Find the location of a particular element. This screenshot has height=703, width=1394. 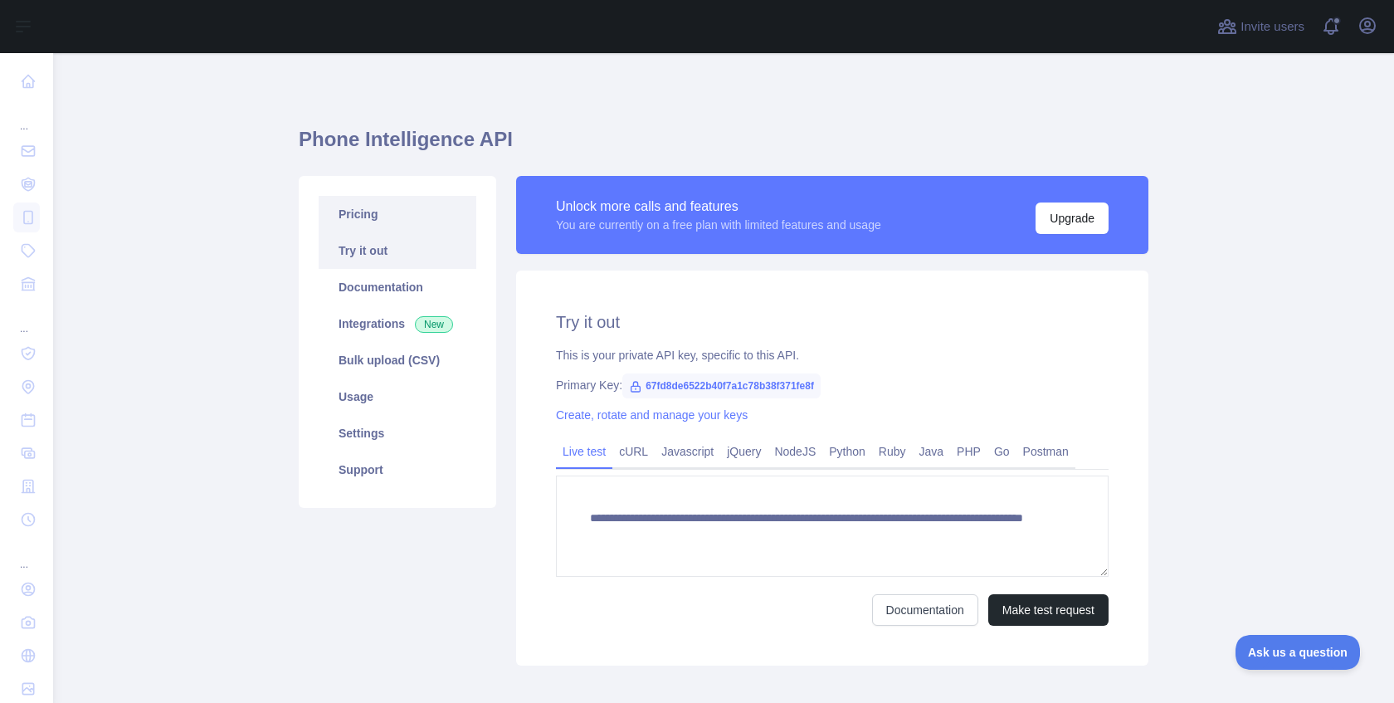

a: jQuery is located at coordinates (744, 451).